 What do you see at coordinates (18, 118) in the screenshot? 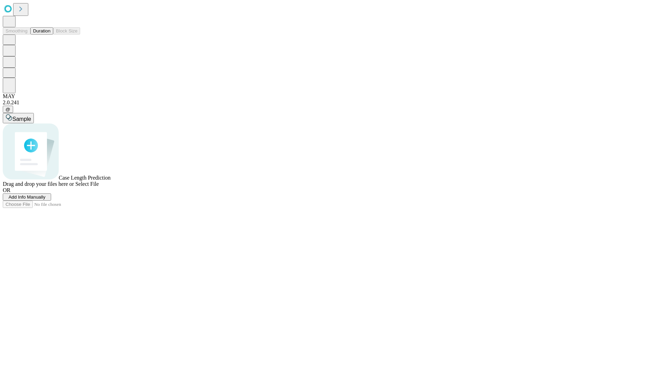
I see `button: Sample` at bounding box center [18, 118].